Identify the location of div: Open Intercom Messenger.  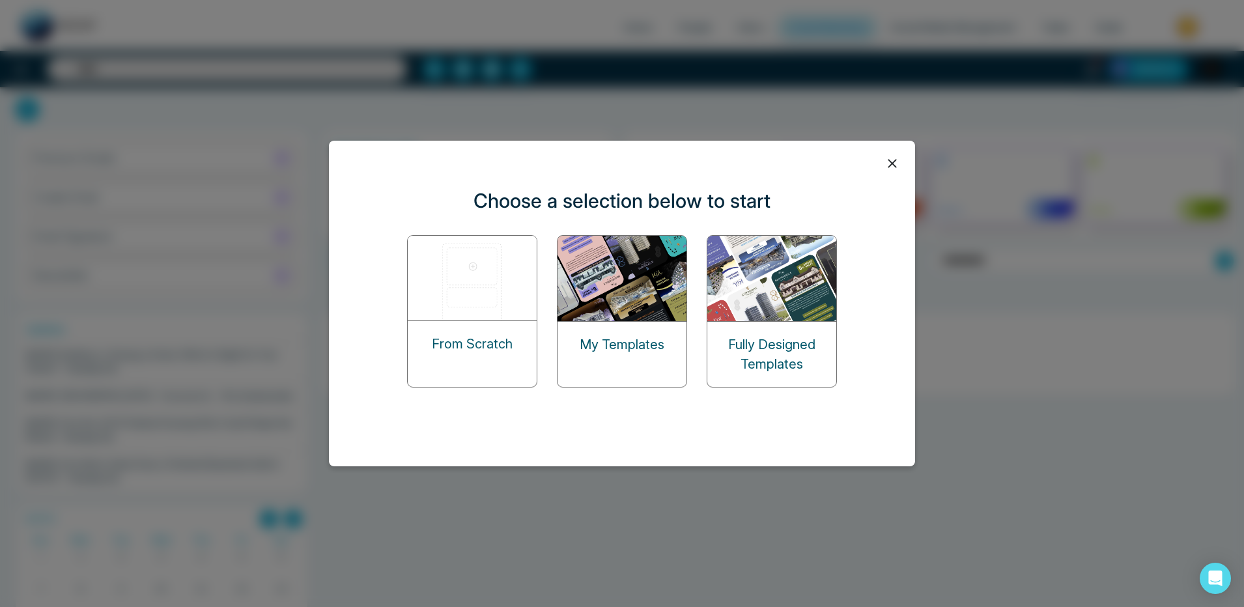
(1215, 578).